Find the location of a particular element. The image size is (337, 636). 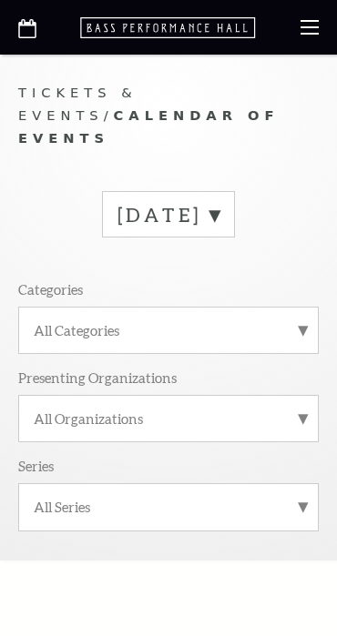

span: Calendar of Events is located at coordinates (148, 126).